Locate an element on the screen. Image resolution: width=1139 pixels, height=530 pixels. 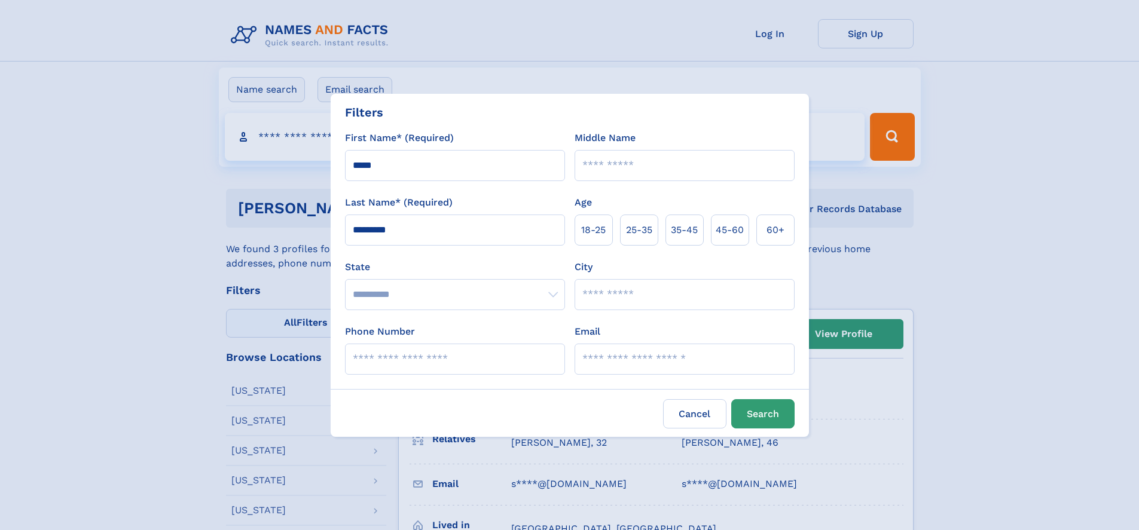
label: State is located at coordinates (455, 267).